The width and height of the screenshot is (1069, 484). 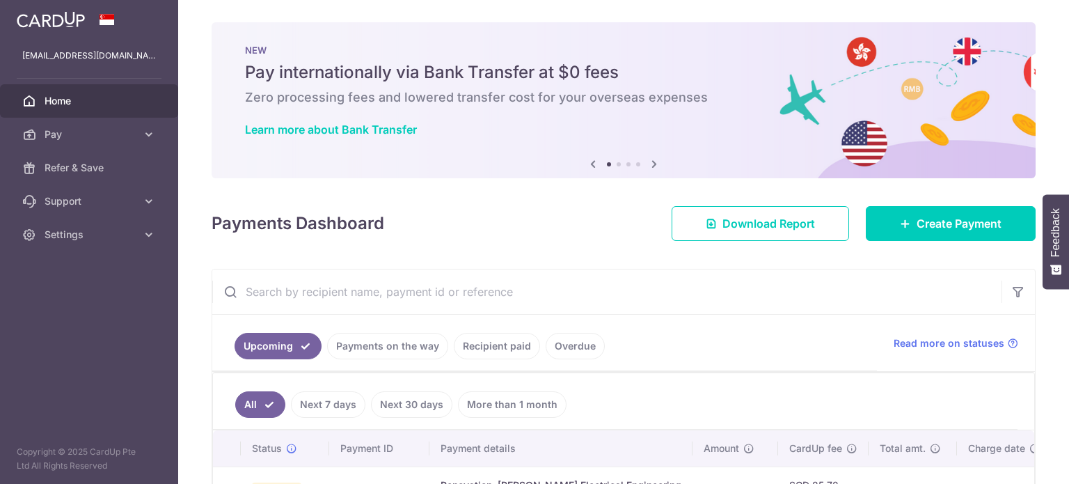 What do you see at coordinates (1056, 233) in the screenshot?
I see `span: Feedback` at bounding box center [1056, 233].